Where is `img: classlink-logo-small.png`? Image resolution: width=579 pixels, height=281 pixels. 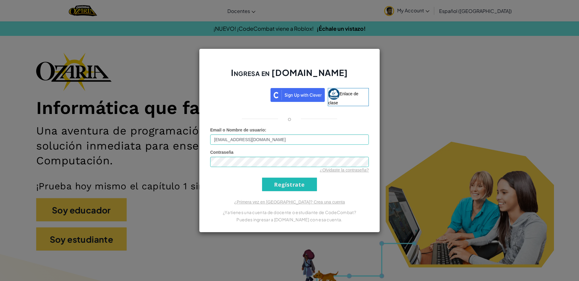 img: classlink-logo-small.png is located at coordinates (334, 94).